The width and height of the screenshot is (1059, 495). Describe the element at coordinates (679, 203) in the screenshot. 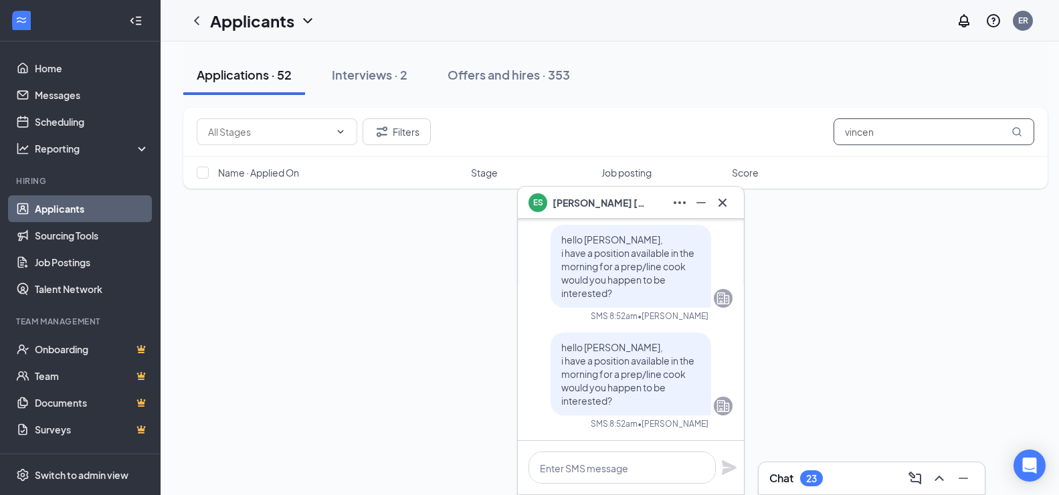

I see `button: Ellipses` at that location.